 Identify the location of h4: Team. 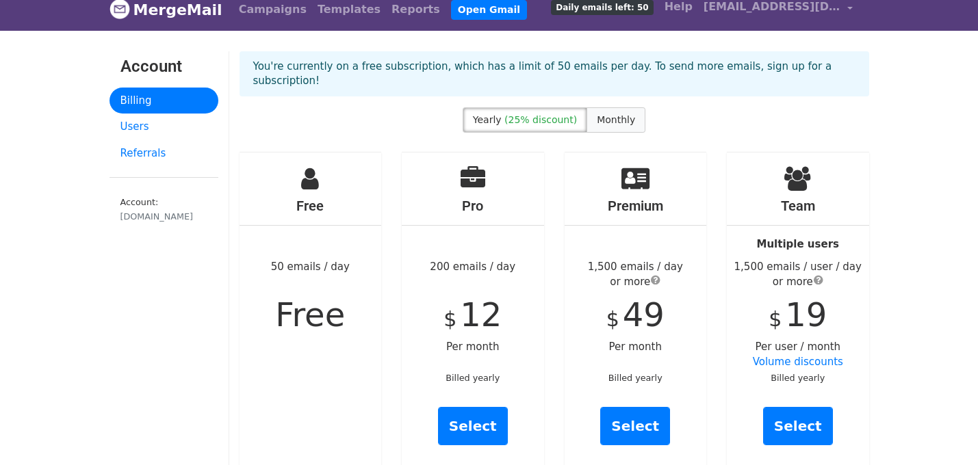
(798, 206).